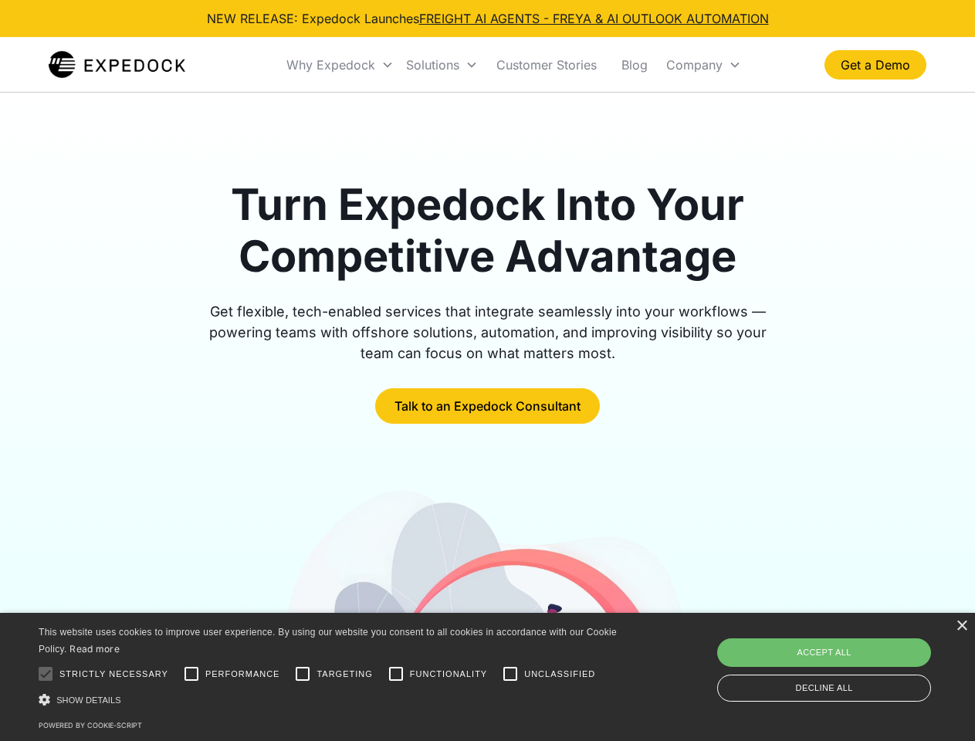 The width and height of the screenshot is (975, 741). I want to click on a: FREIGHT AI AGENTS - FREYA & AI OUTLOOK AUTOMATION, so click(594, 19).